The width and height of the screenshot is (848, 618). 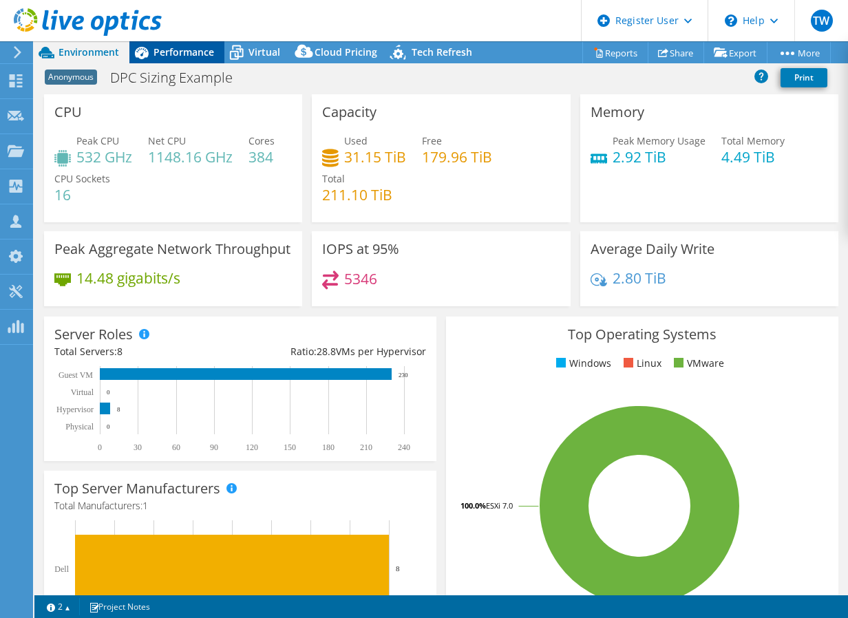 What do you see at coordinates (120, 351) in the screenshot?
I see `span: 8` at bounding box center [120, 351].